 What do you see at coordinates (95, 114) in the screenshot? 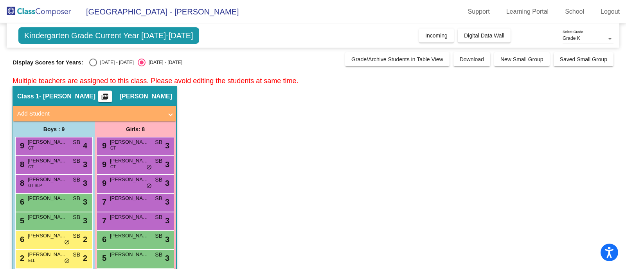
I see `mat-expansion-panel-header: Add Student` at bounding box center [95, 114].